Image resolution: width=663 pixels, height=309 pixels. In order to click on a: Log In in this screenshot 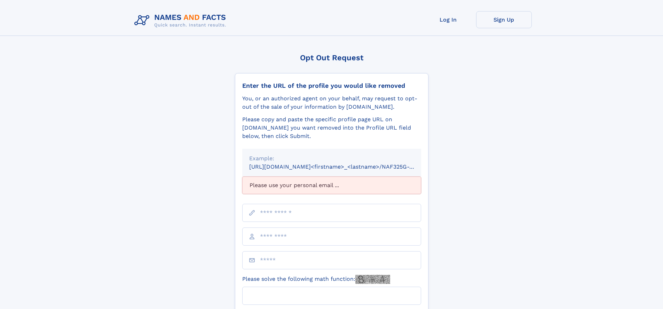, I will do `click(448, 19)`.